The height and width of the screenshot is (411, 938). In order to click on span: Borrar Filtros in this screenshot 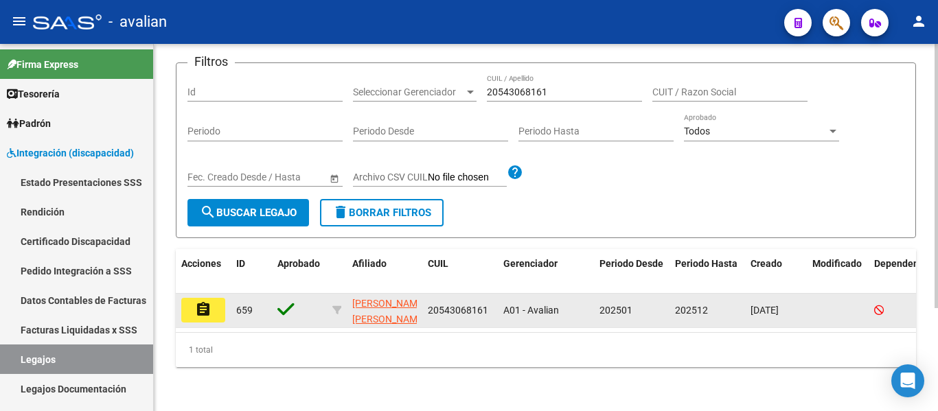, I will do `click(382, 213)`.